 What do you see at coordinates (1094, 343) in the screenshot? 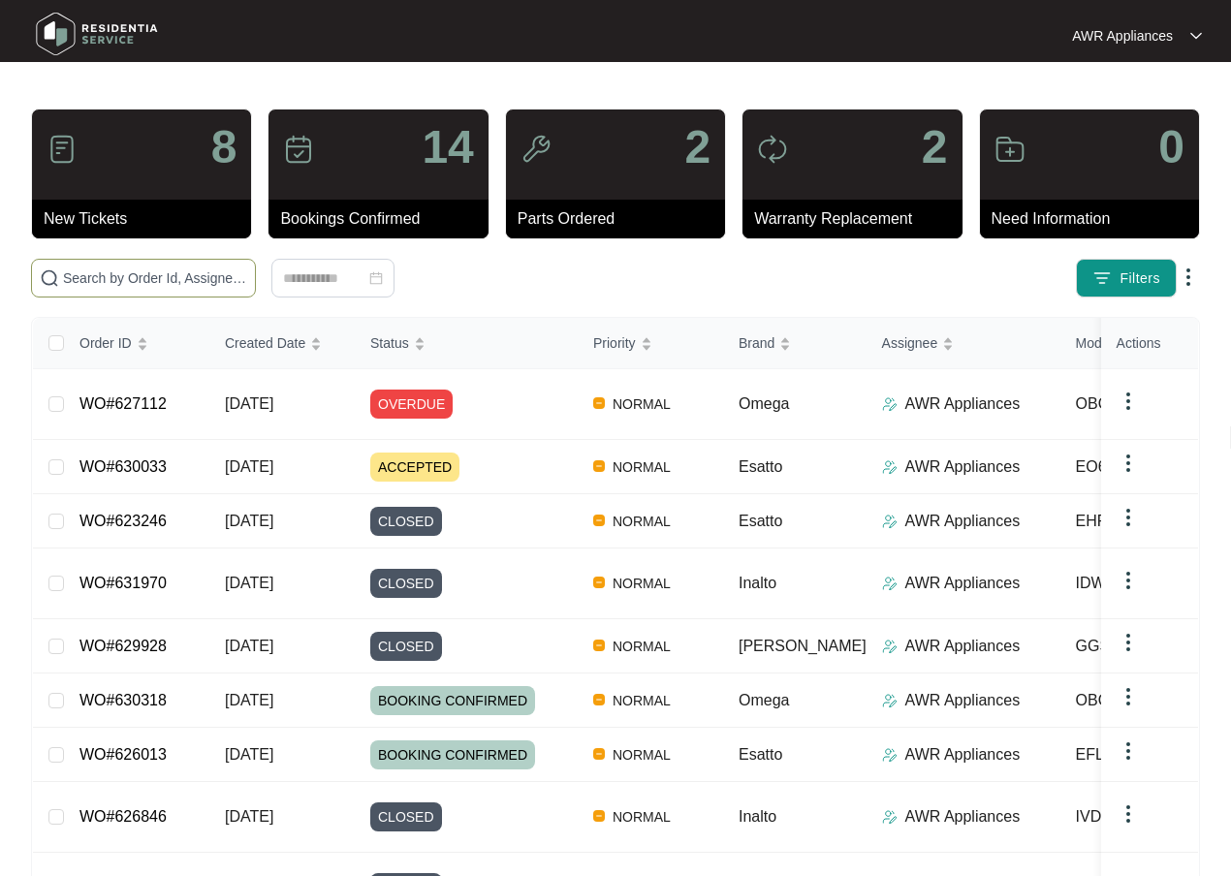
I see `span: Model` at bounding box center [1094, 343].